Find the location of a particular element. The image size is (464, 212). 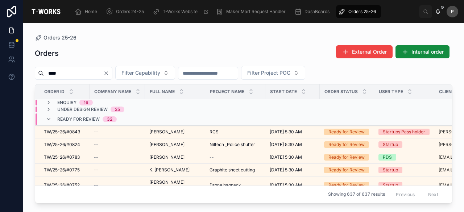

a: Maker Mart Request Handler is located at coordinates (252, 12).